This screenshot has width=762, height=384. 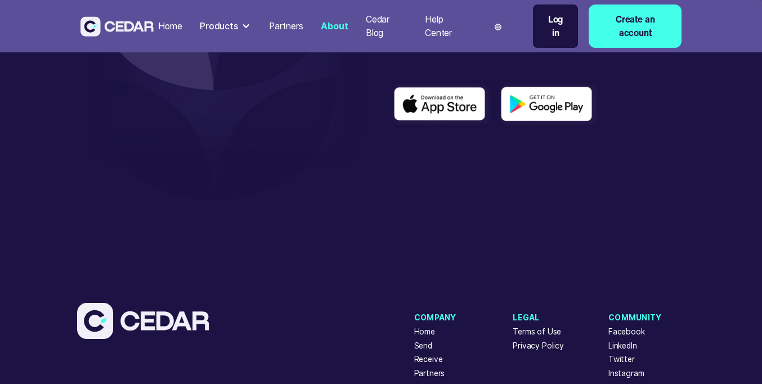 I want to click on img: App store logo, so click(x=441, y=105).